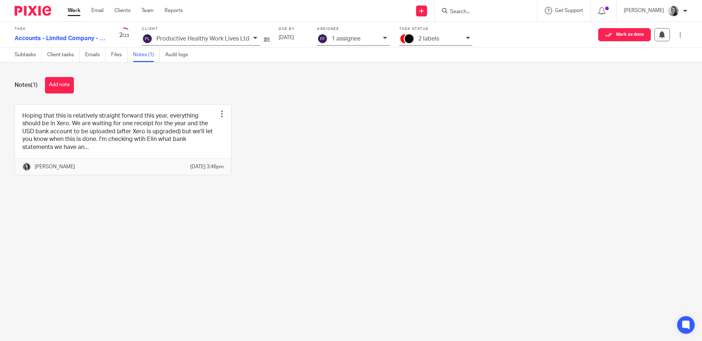 The height and width of the screenshot is (341, 702). Describe the element at coordinates (147, 11) in the screenshot. I see `a: Team` at that location.